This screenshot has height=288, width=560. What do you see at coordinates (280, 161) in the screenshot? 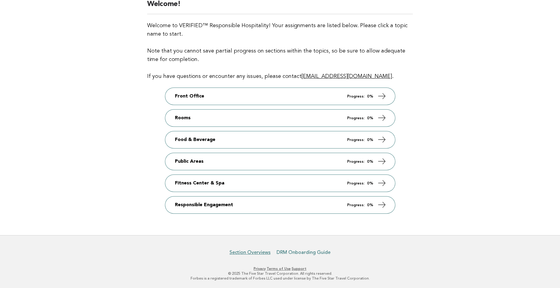
I see `a: Public Areas Progress: 0%` at bounding box center [280, 161].